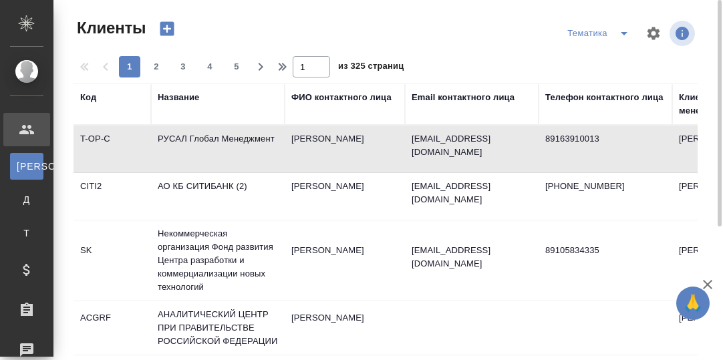 The width and height of the screenshot is (723, 360). Describe the element at coordinates (601, 33) in the screenshot. I see `div: split button` at that location.